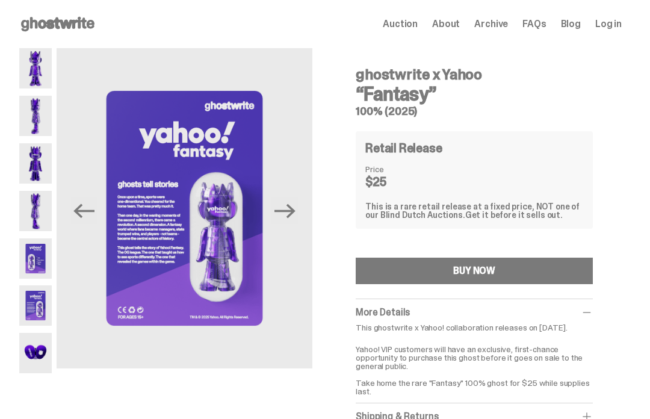 This screenshot has width=650, height=419. Describe the element at coordinates (396, 182) in the screenshot. I see `dd: $25` at that location.